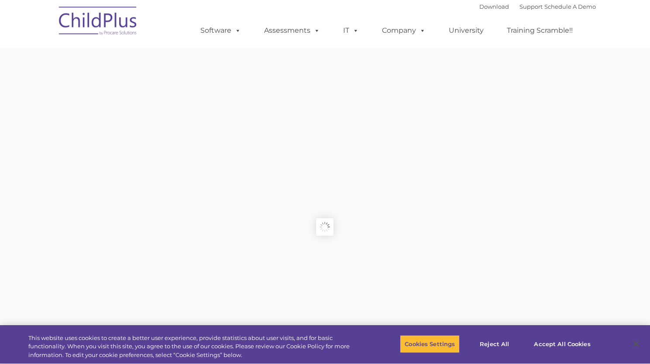  I want to click on a: Training Scramble!!, so click(539, 31).